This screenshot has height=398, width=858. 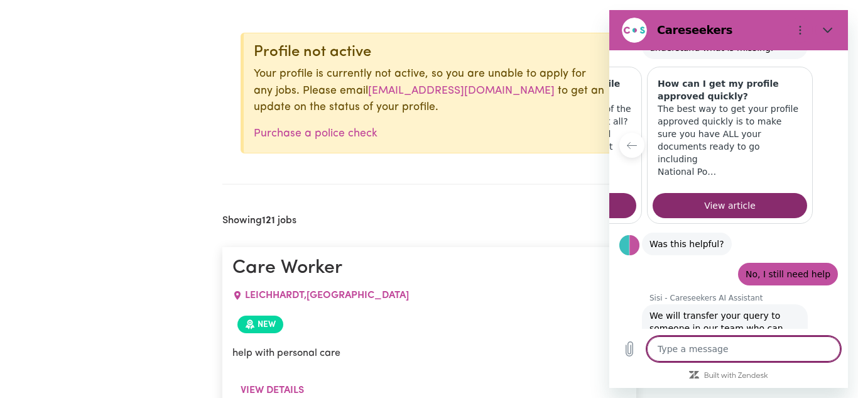 What do you see at coordinates (178, 264) in the screenshot?
I see `span: No, I still need help` at bounding box center [178, 264].